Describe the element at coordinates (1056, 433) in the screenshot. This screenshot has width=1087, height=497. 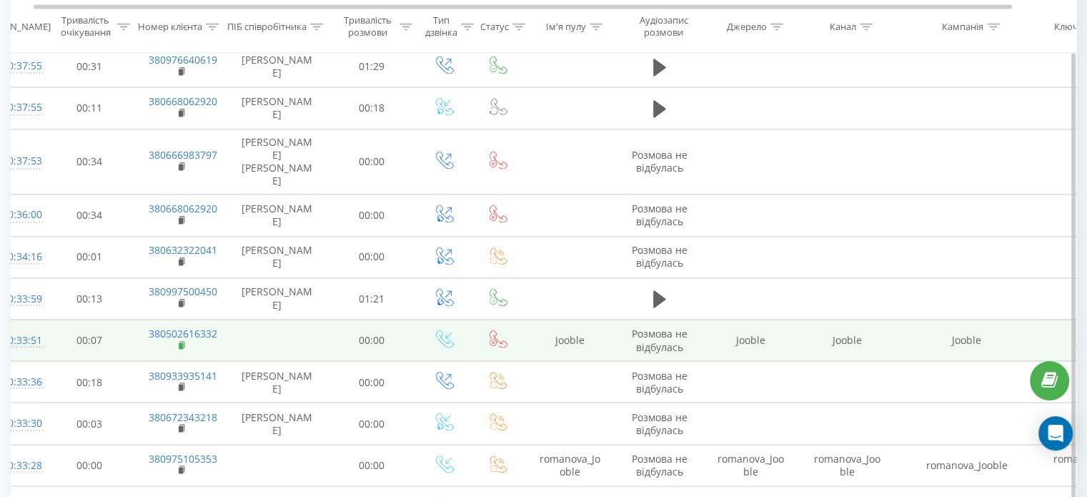
I see `div: Open Intercom Messenger` at that location.